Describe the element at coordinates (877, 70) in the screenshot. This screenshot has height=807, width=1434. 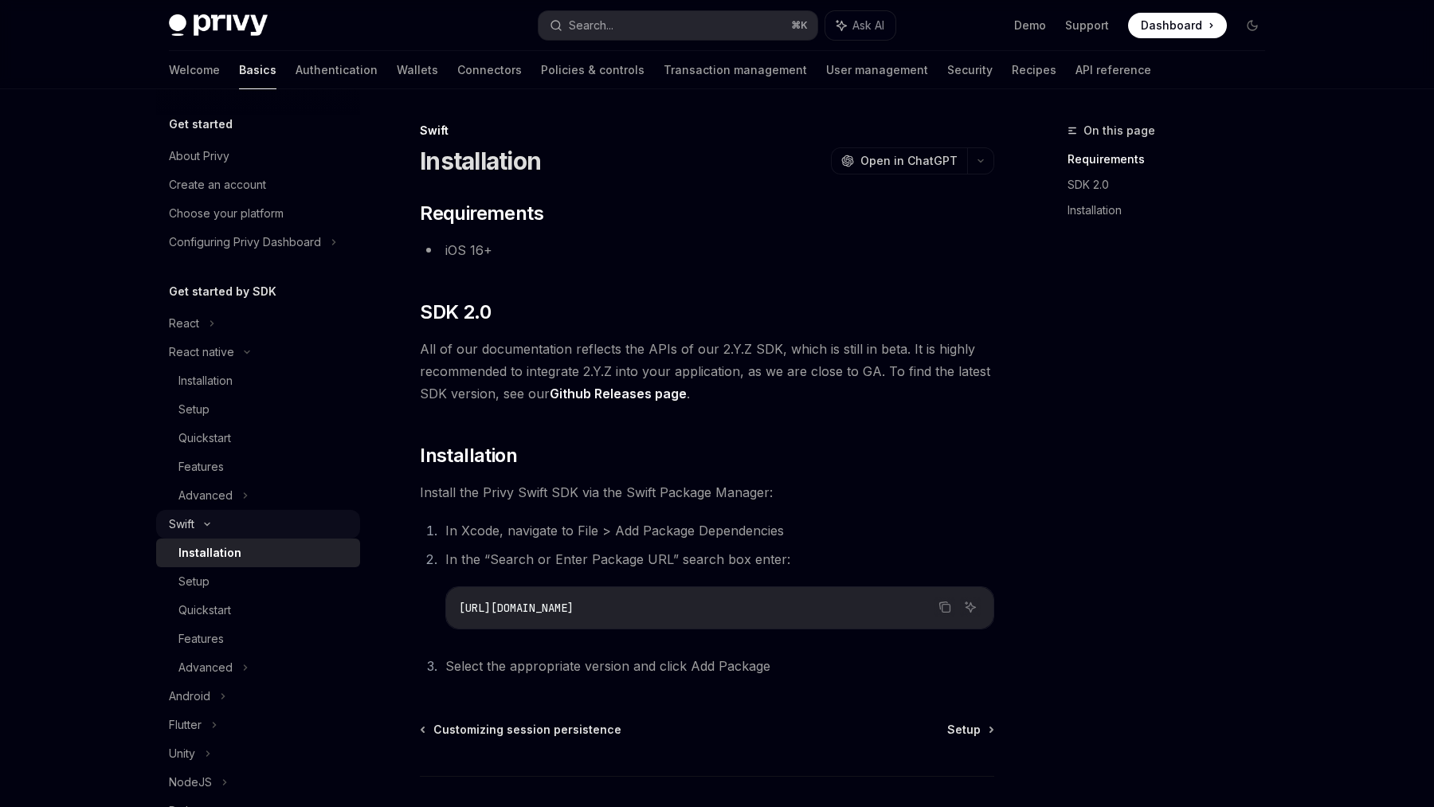
I see `a: User management` at that location.